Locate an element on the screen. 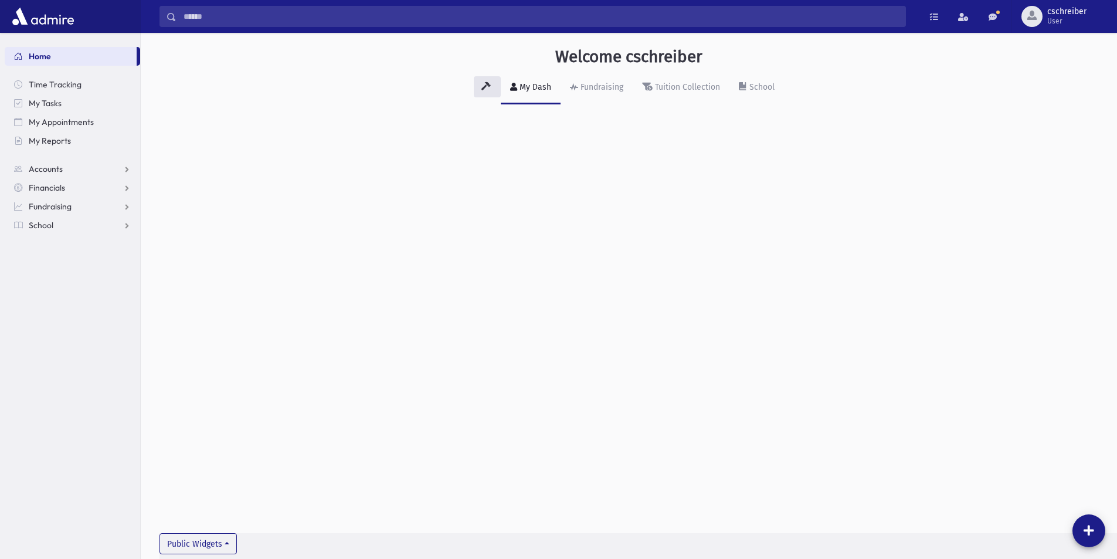 Image resolution: width=1117 pixels, height=559 pixels. a: My Appointments is located at coordinates (72, 122).